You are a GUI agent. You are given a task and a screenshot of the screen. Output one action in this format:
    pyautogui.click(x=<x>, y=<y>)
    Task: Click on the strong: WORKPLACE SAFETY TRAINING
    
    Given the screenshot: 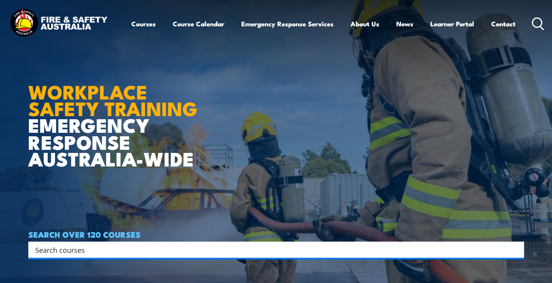 What is the action you would take?
    pyautogui.click(x=113, y=100)
    